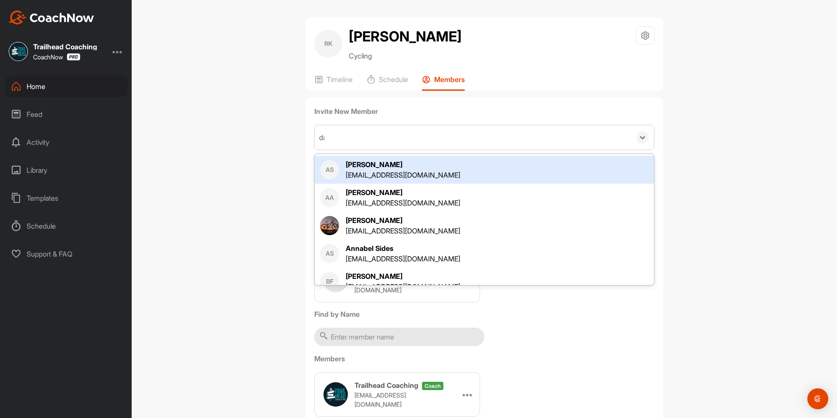  I want to click on img: CoachNow, so click(51, 17).